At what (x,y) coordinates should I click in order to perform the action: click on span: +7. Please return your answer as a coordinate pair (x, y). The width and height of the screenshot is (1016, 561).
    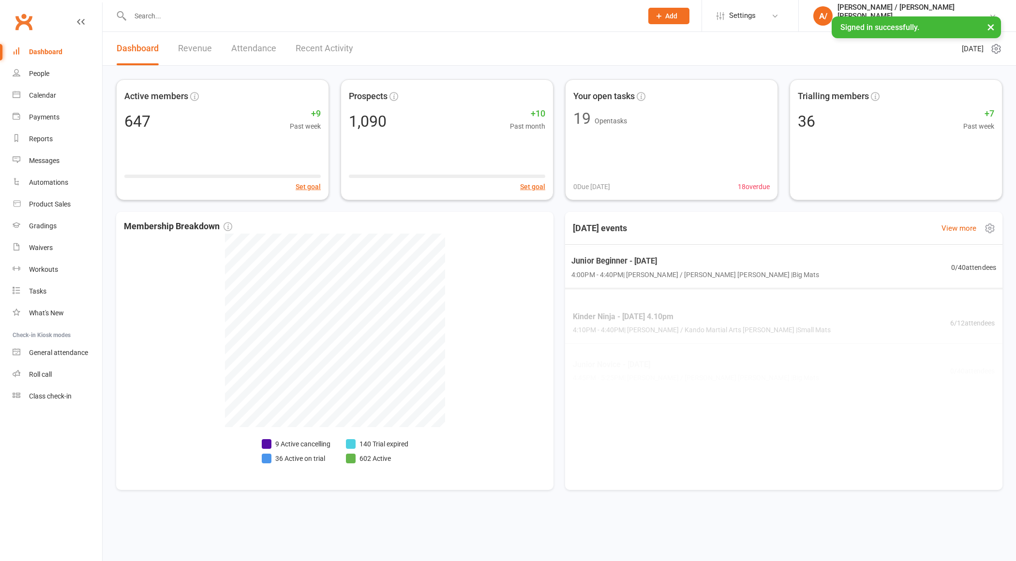
    Looking at the image, I should click on (978, 114).